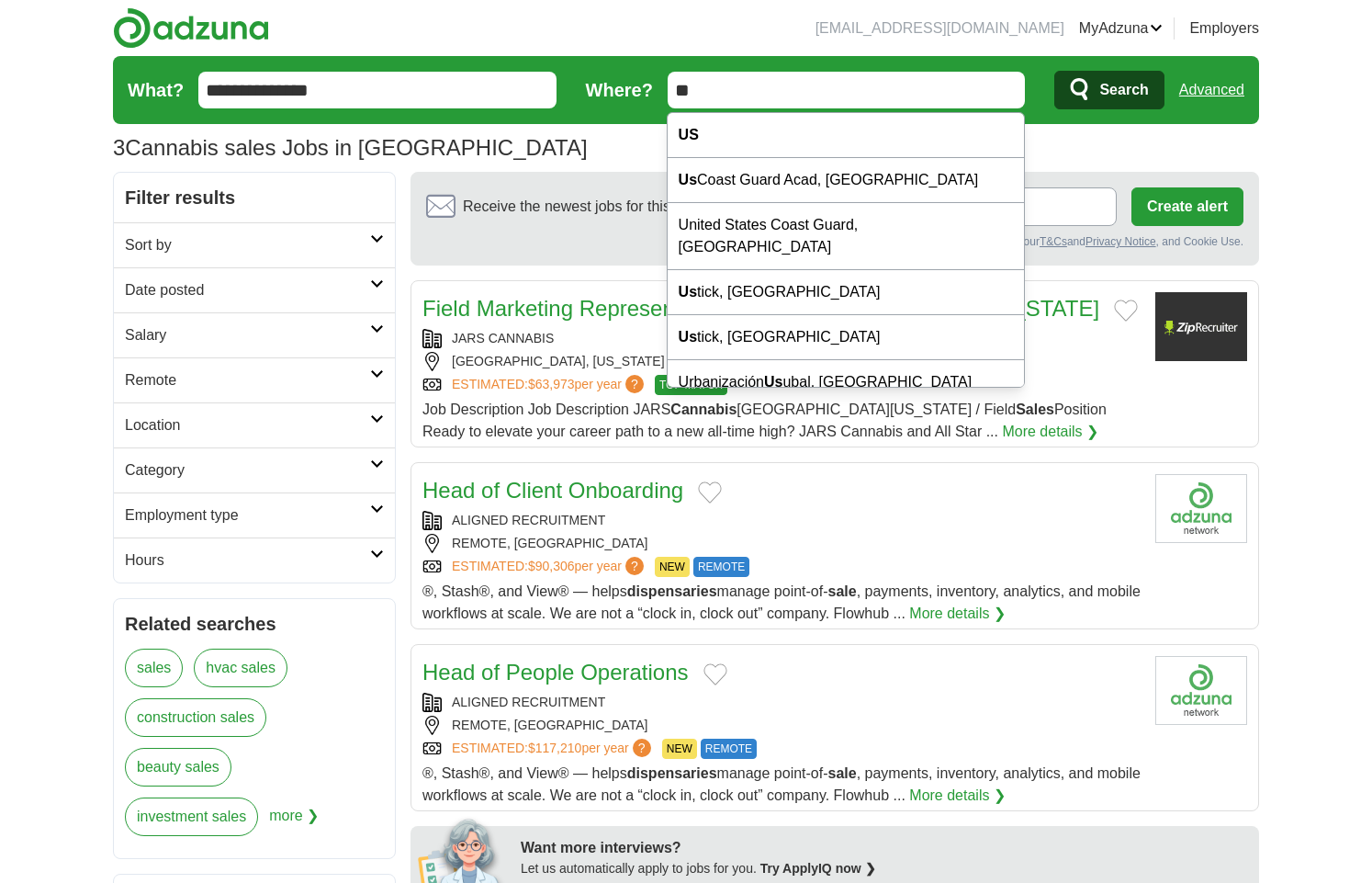 The image size is (1372, 883). What do you see at coordinates (1211, 90) in the screenshot?
I see `a: Advanced` at bounding box center [1211, 90].